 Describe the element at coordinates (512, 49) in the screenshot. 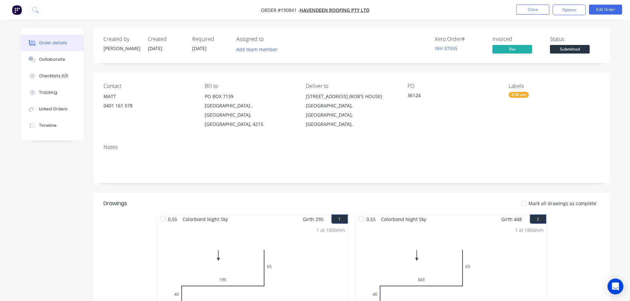

I see `span: Yes` at that location.